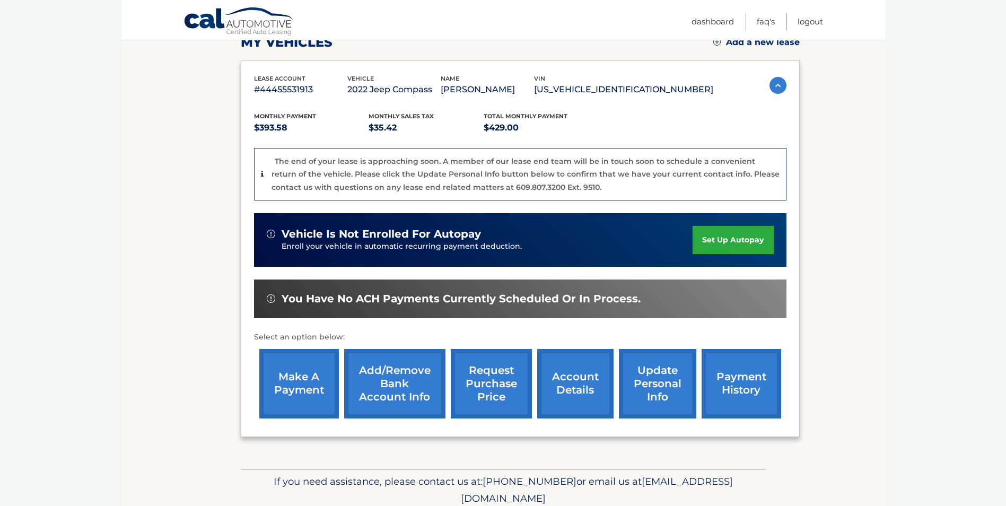 The width and height of the screenshot is (1006, 506). Describe the element at coordinates (395, 384) in the screenshot. I see `a: Add/Remove bank account info` at that location.